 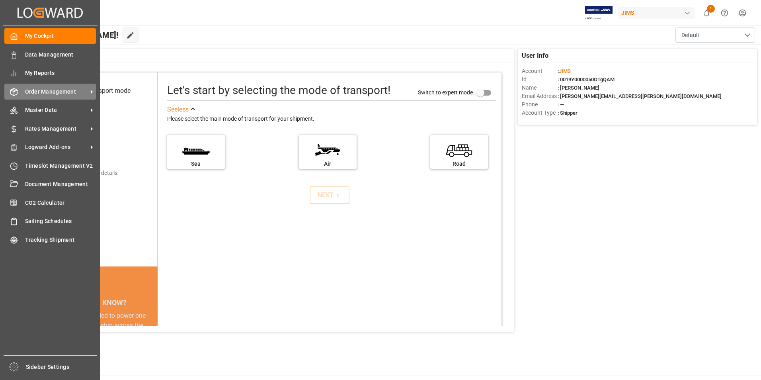 What do you see at coordinates (657, 13) in the screenshot?
I see `div: JIMS` at bounding box center [657, 13].